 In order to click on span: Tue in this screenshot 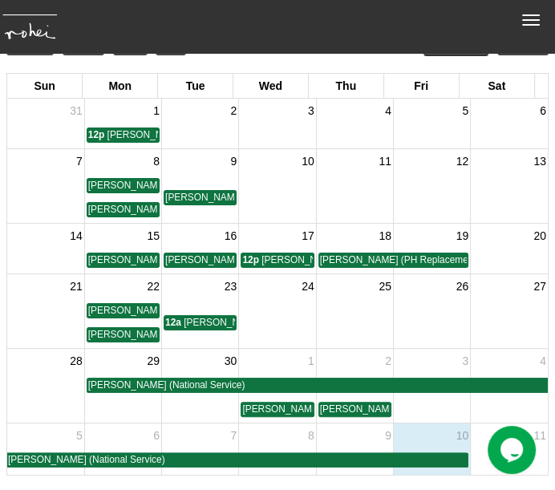, I will do `click(196, 86)`.